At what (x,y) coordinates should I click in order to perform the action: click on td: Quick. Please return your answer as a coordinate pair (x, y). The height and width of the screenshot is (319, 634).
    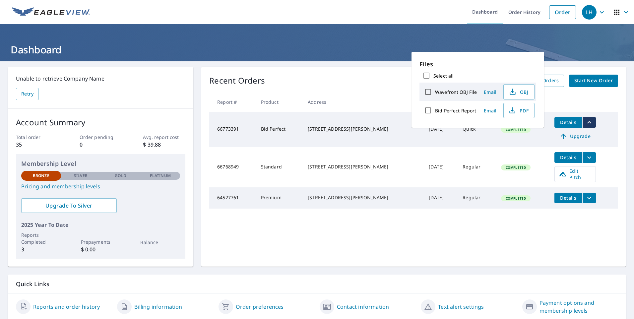
    Looking at the image, I should click on (477, 129).